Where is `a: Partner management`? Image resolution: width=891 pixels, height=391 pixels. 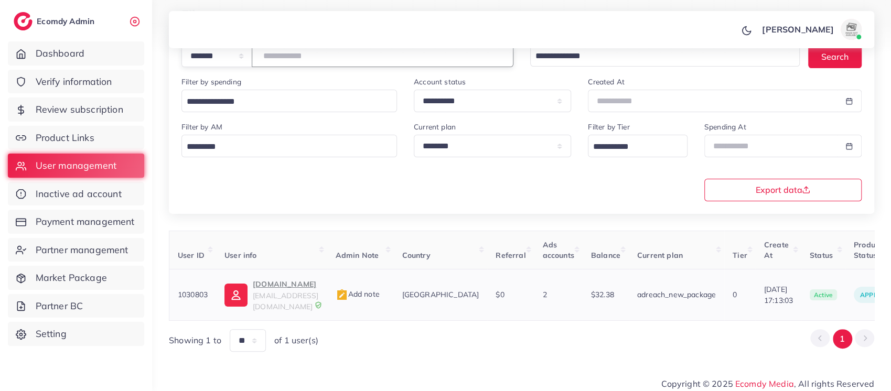 a: Partner management is located at coordinates (76, 250).